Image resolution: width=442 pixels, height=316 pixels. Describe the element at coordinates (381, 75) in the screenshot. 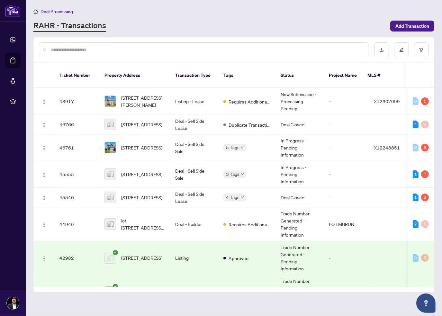

I see `th: MLS #` at that location.